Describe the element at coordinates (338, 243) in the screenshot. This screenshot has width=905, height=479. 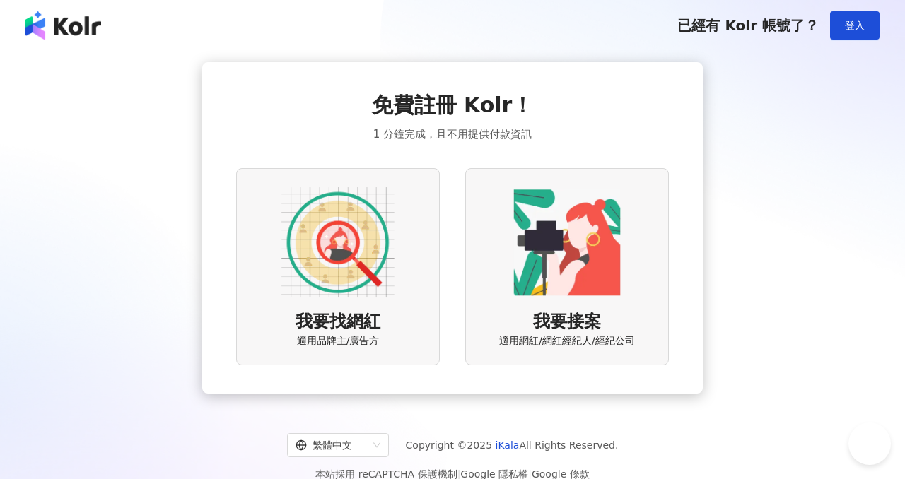
I see `img: AD identity option` at that location.